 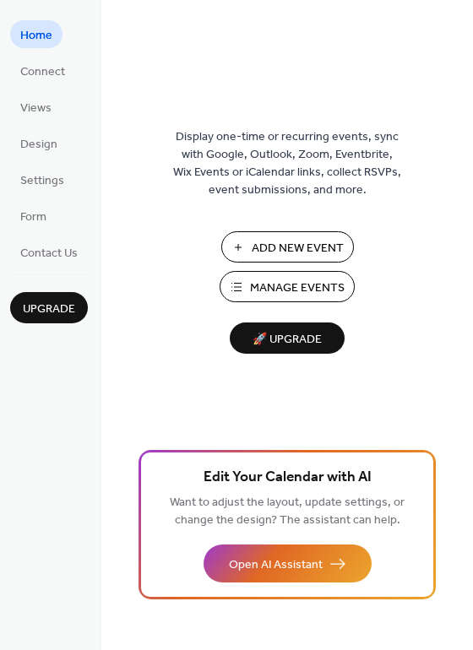 I want to click on a: Form, so click(x=33, y=215).